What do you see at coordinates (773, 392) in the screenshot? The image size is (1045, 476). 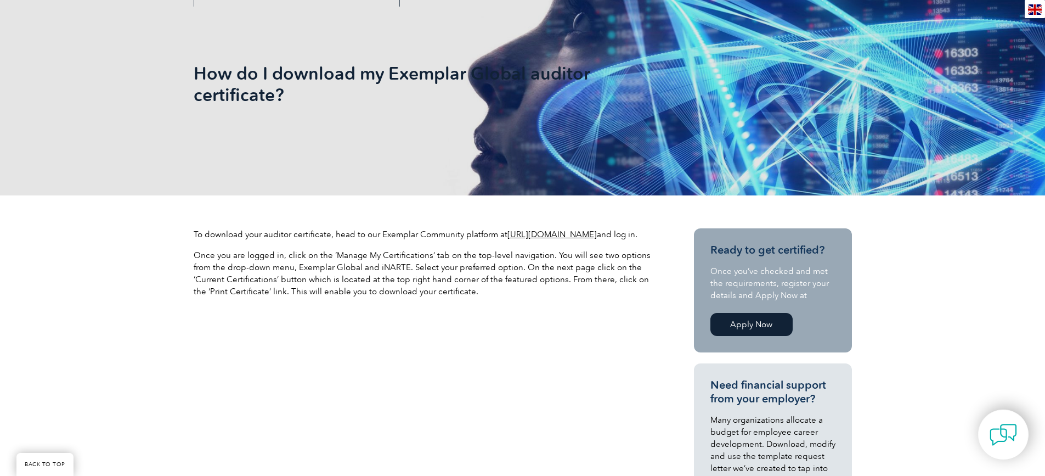 I see `h3: Need financial support from your employer?` at bounding box center [773, 392].